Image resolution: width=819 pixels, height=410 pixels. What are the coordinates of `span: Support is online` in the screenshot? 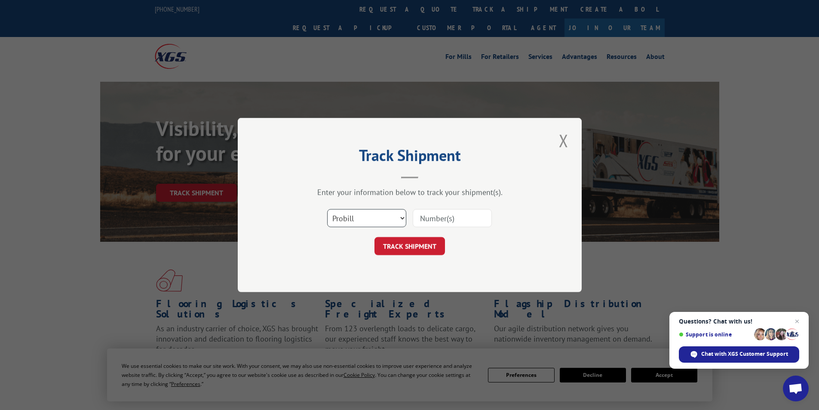 It's located at (715, 334).